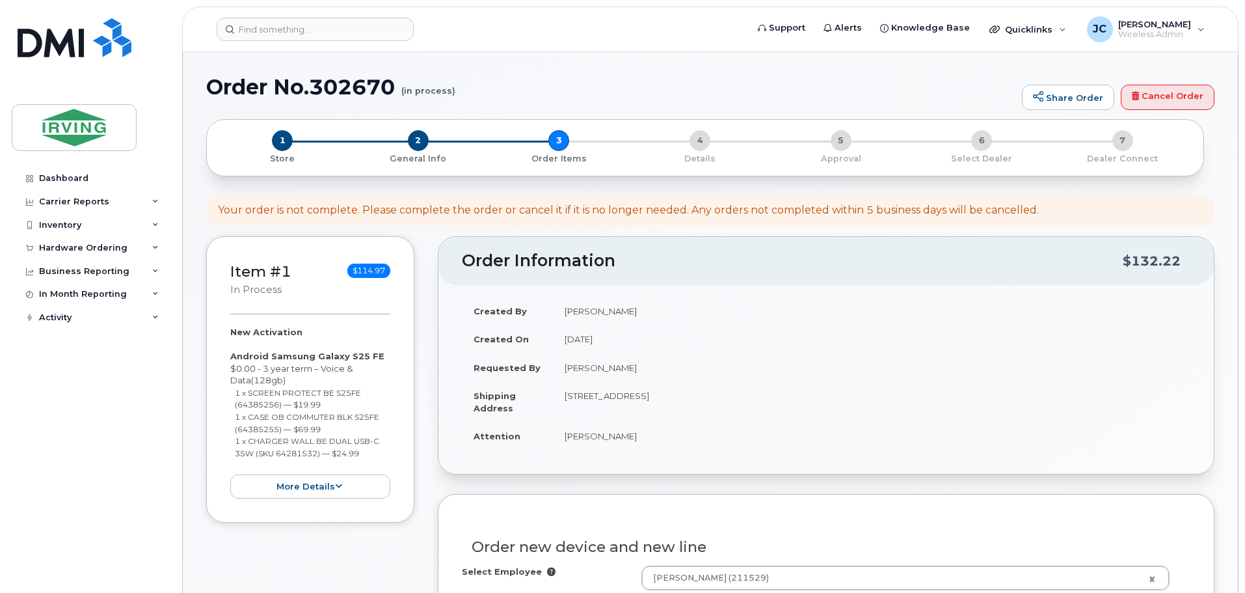  Describe the element at coordinates (369, 271) in the screenshot. I see `span: $114.97` at that location.